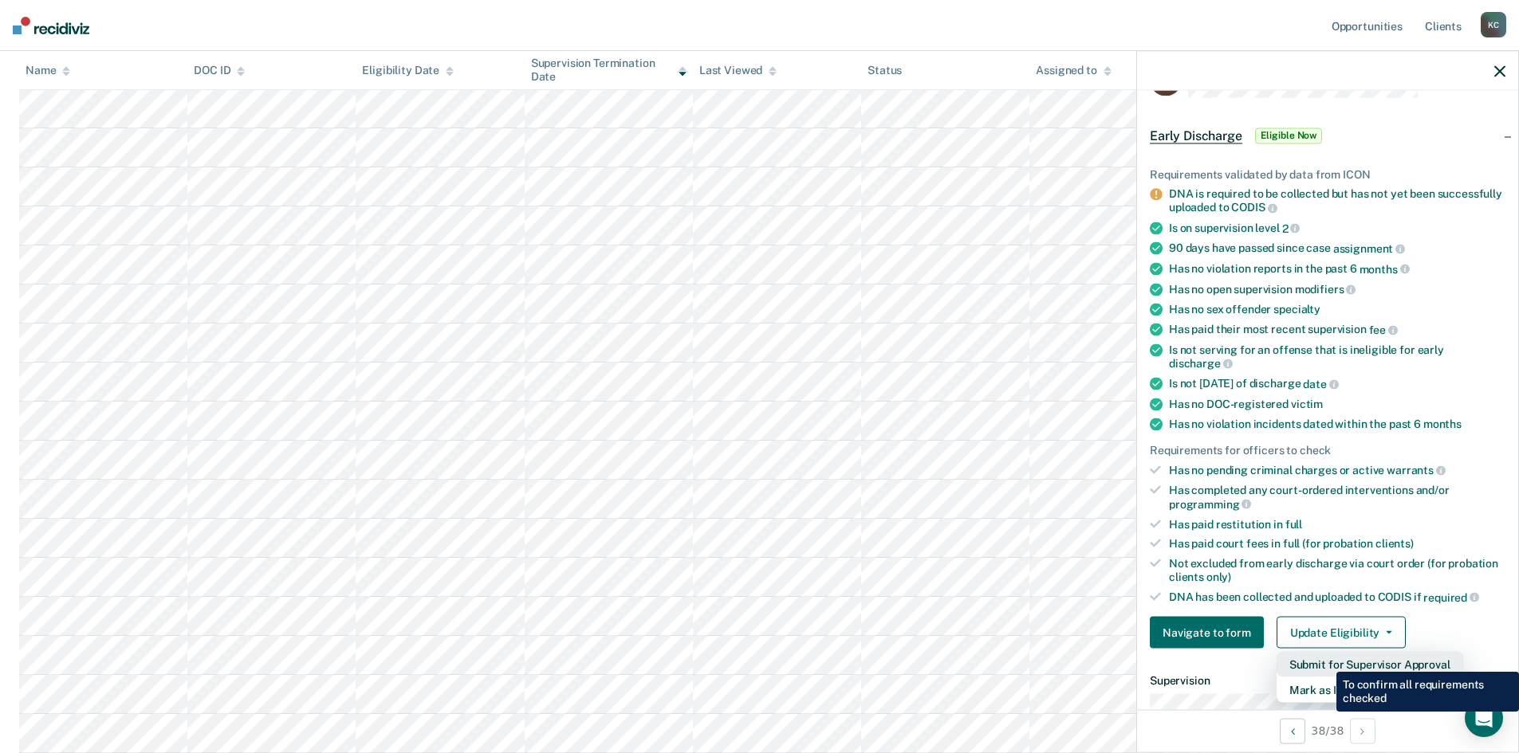 This screenshot has width=1519, height=753. Describe the element at coordinates (1307, 403) in the screenshot. I see `span: victim` at that location.